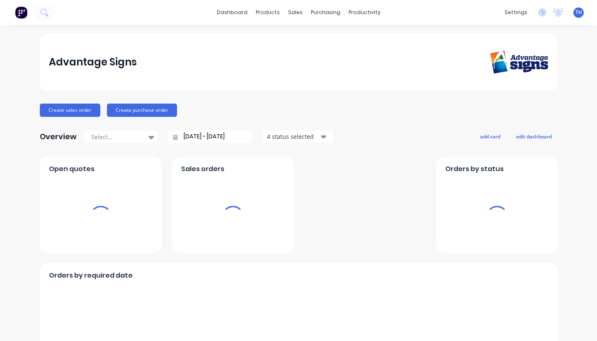 This screenshot has height=341, width=597. What do you see at coordinates (534, 136) in the screenshot?
I see `button: edit dashboard` at bounding box center [534, 136].